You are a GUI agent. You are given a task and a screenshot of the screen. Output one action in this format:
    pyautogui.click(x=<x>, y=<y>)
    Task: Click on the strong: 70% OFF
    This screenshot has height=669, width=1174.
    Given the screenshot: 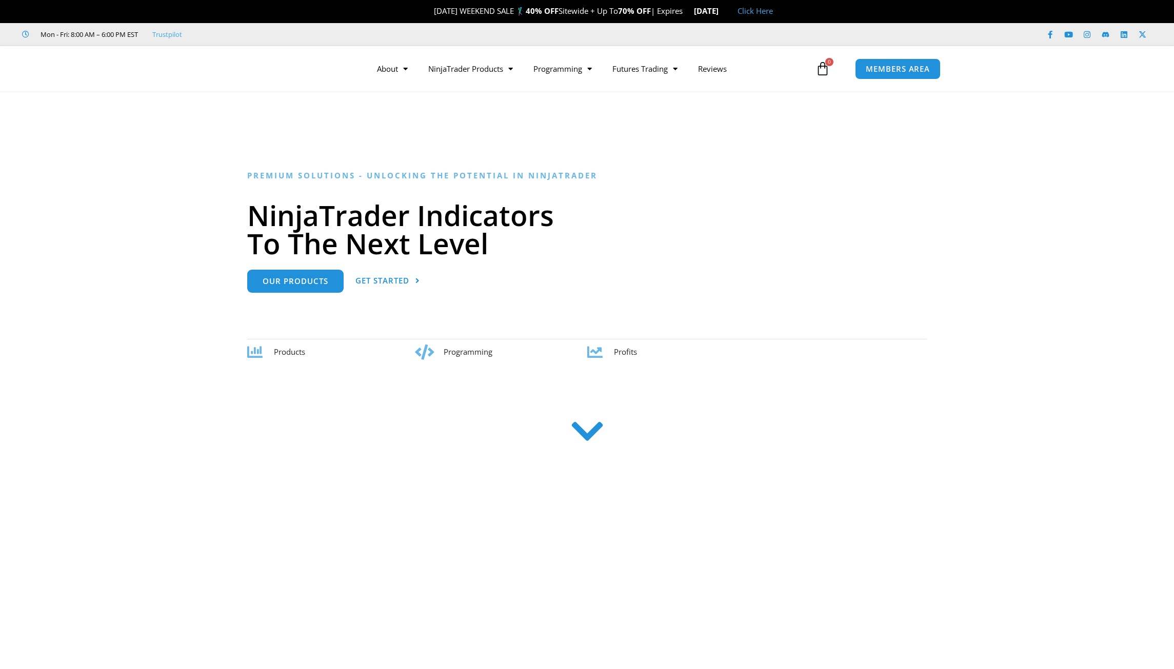 What is the action you would take?
    pyautogui.click(x=634, y=11)
    